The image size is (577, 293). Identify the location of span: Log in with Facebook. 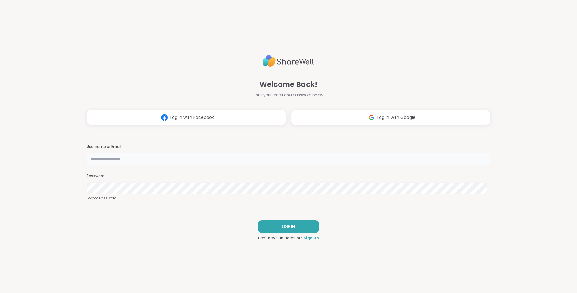
(192, 117).